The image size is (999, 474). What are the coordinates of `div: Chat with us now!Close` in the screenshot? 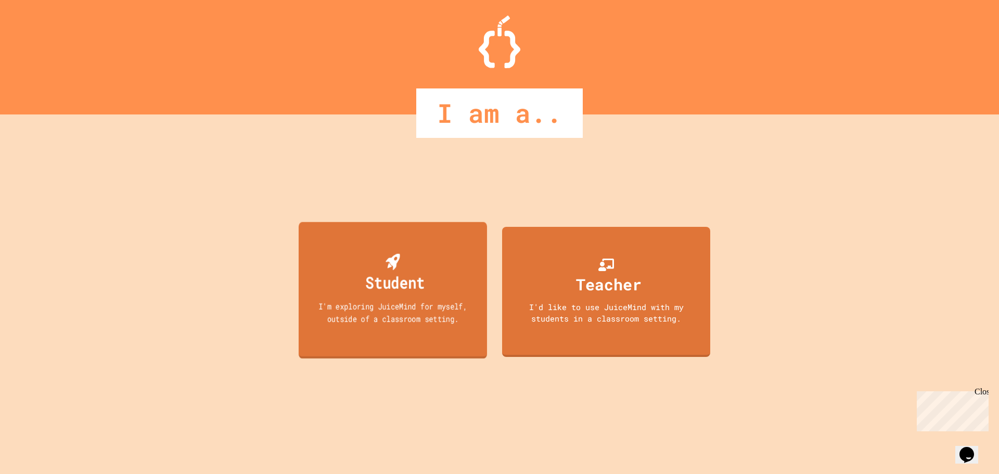 It's located at (38, 35).